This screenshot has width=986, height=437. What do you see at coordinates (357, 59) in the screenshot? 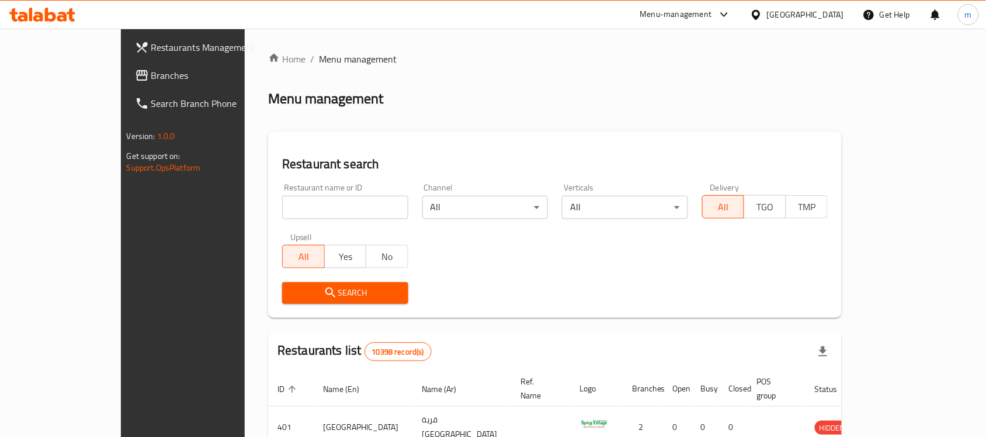
I see `span: Menu management` at bounding box center [357, 59].